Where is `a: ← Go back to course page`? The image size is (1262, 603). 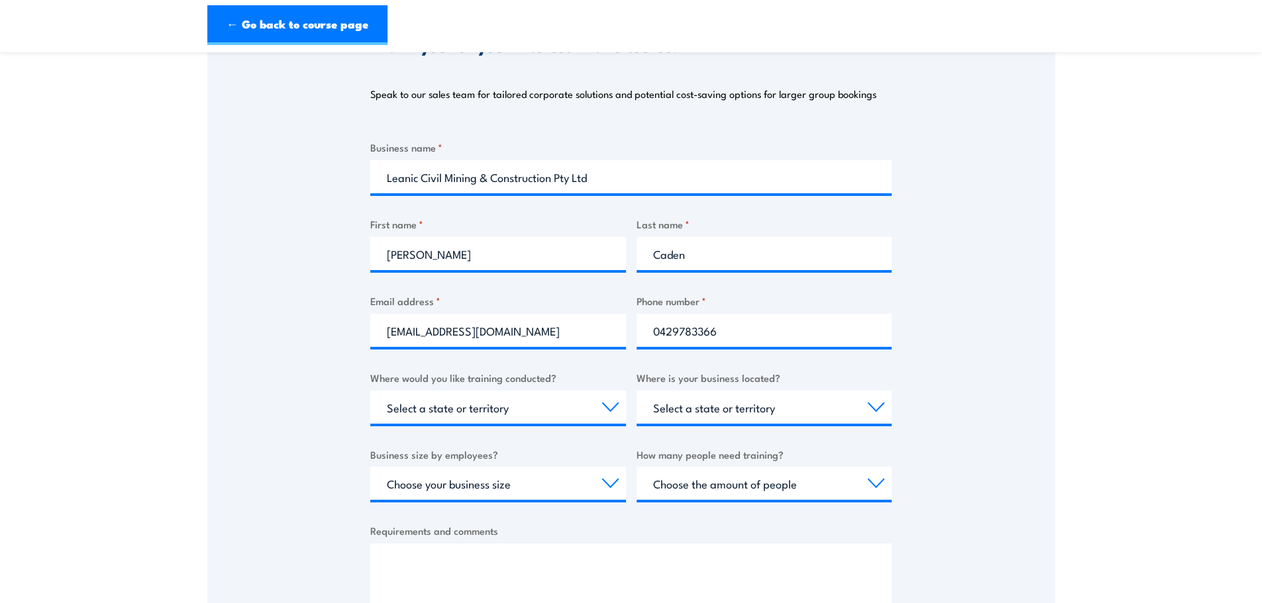
a: ← Go back to course page is located at coordinates (297, 25).